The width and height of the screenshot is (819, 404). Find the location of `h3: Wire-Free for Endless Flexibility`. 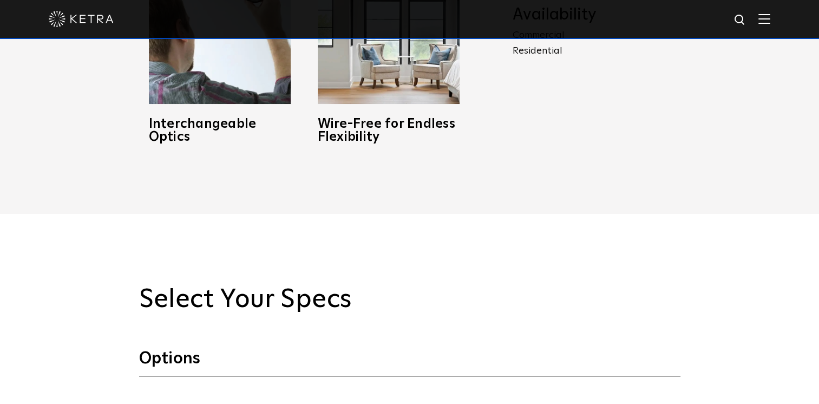

h3: Wire-Free for Endless Flexibility is located at coordinates (389, 130).